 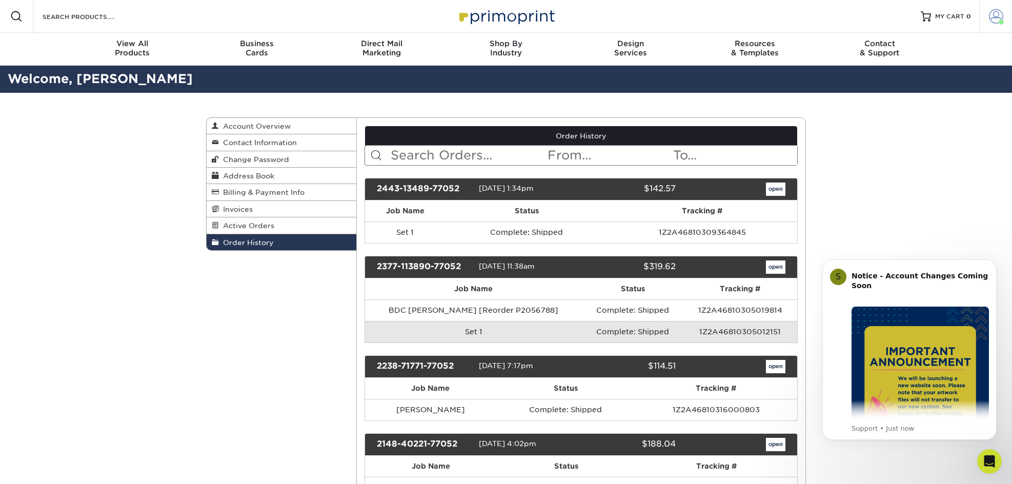 What do you see at coordinates (236, 209) in the screenshot?
I see `span: Invoices` at bounding box center [236, 209].